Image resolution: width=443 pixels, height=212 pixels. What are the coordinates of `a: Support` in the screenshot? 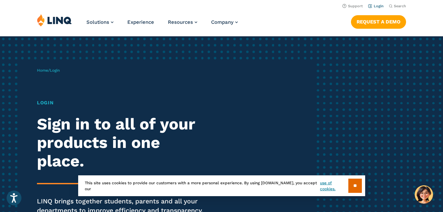 It's located at (353, 6).